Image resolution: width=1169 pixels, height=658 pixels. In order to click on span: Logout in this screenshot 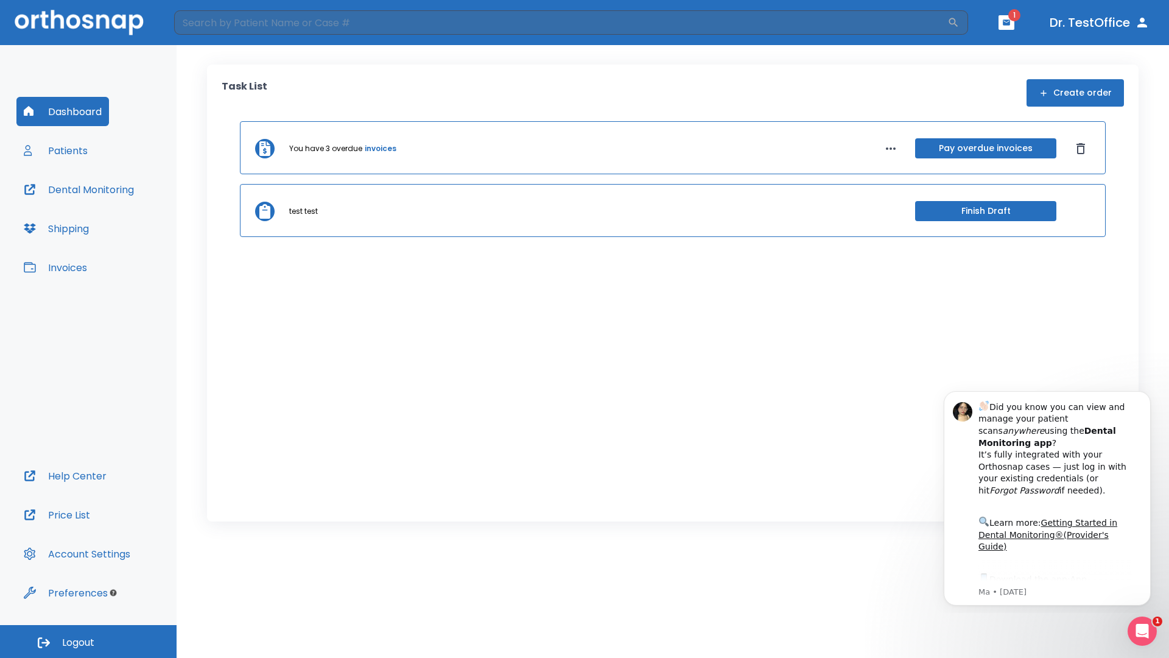, I will do `click(78, 642)`.